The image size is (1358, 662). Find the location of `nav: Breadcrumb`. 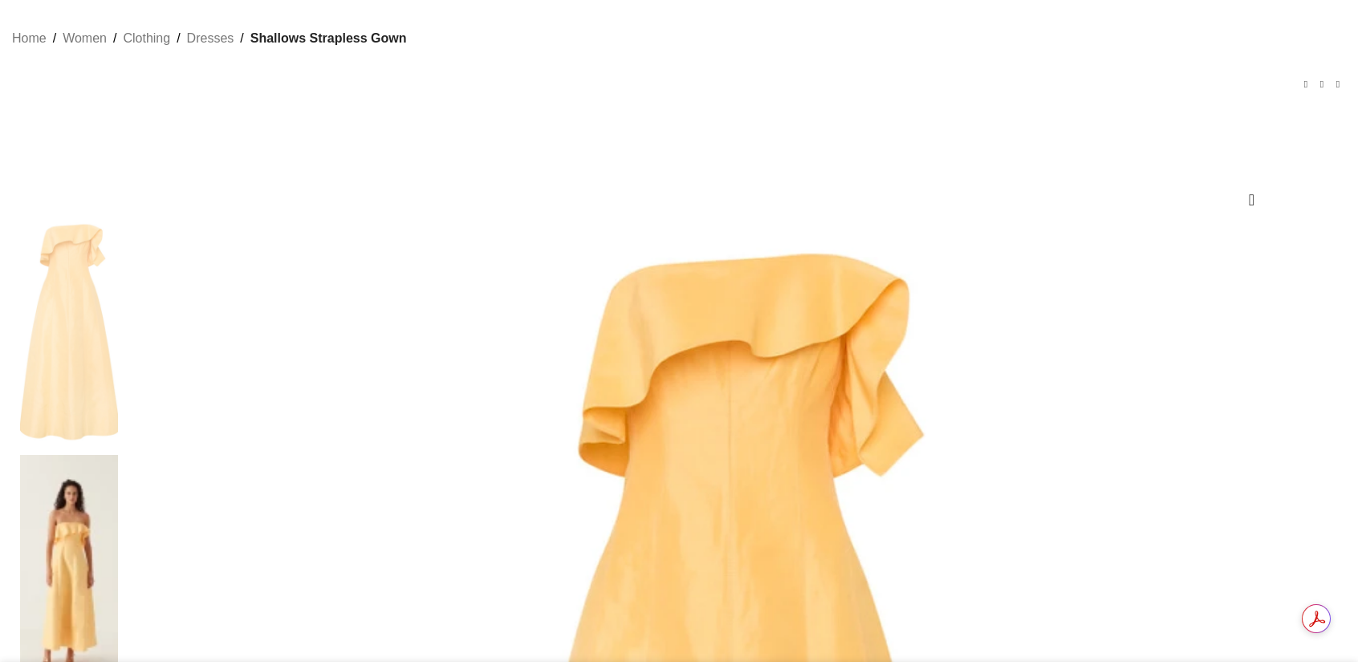

nav: Breadcrumb is located at coordinates (209, 39).